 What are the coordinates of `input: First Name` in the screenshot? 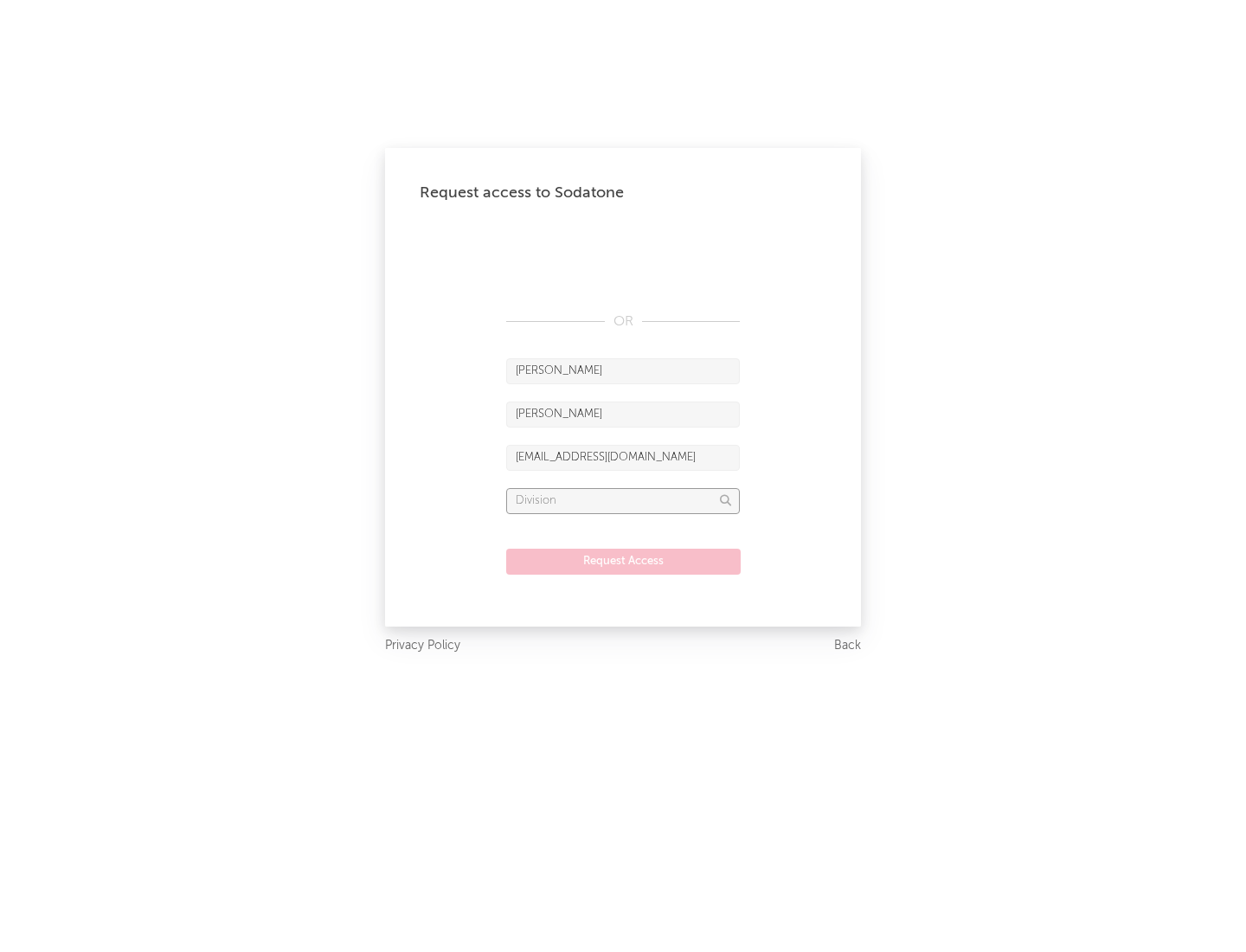 It's located at (623, 372).